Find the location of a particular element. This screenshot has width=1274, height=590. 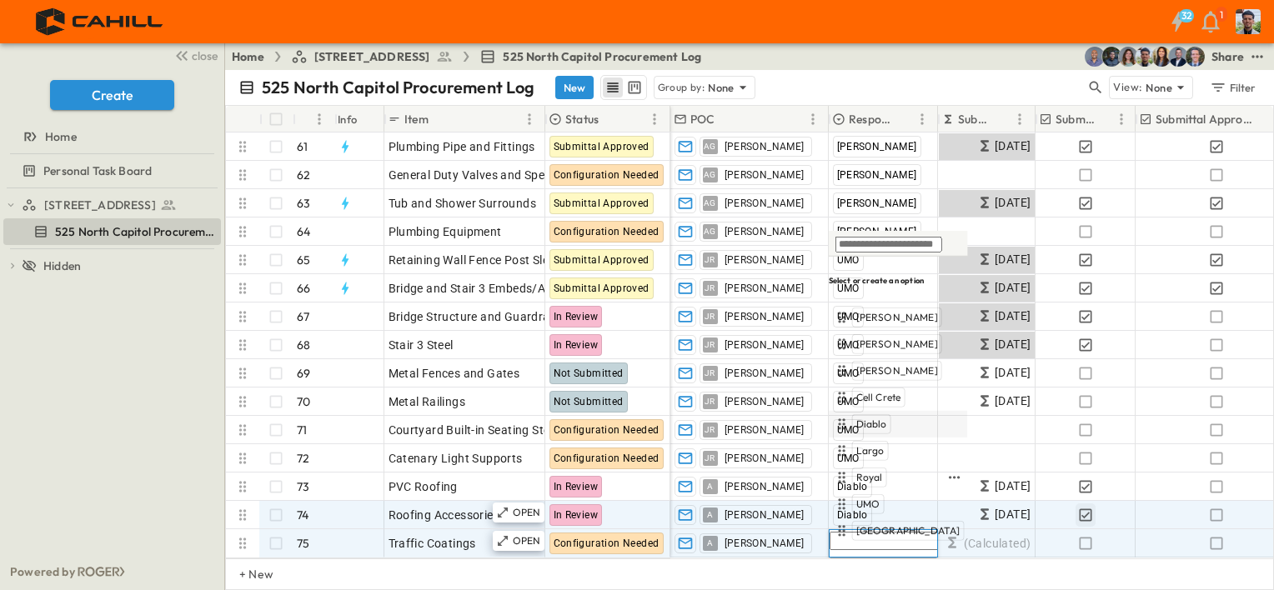

span: Royal is located at coordinates (870, 478).